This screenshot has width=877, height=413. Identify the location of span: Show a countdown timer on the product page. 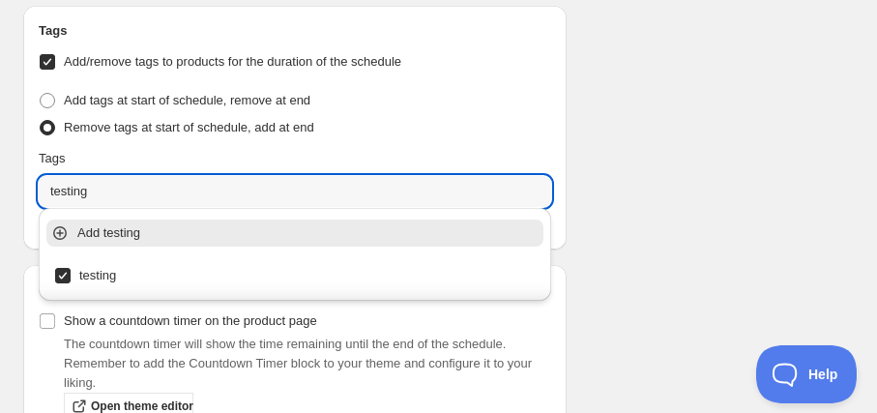
(191, 320).